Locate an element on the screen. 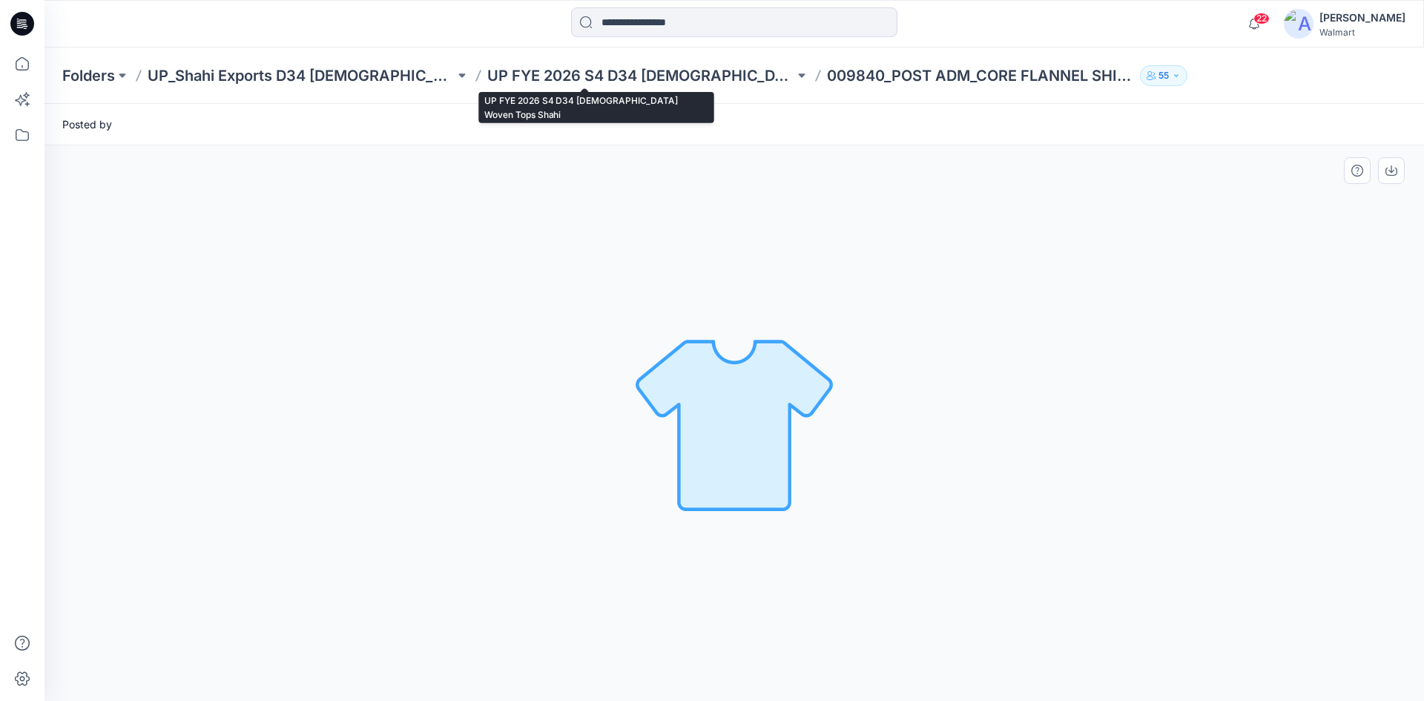  img: avatar is located at coordinates (1299, 24).